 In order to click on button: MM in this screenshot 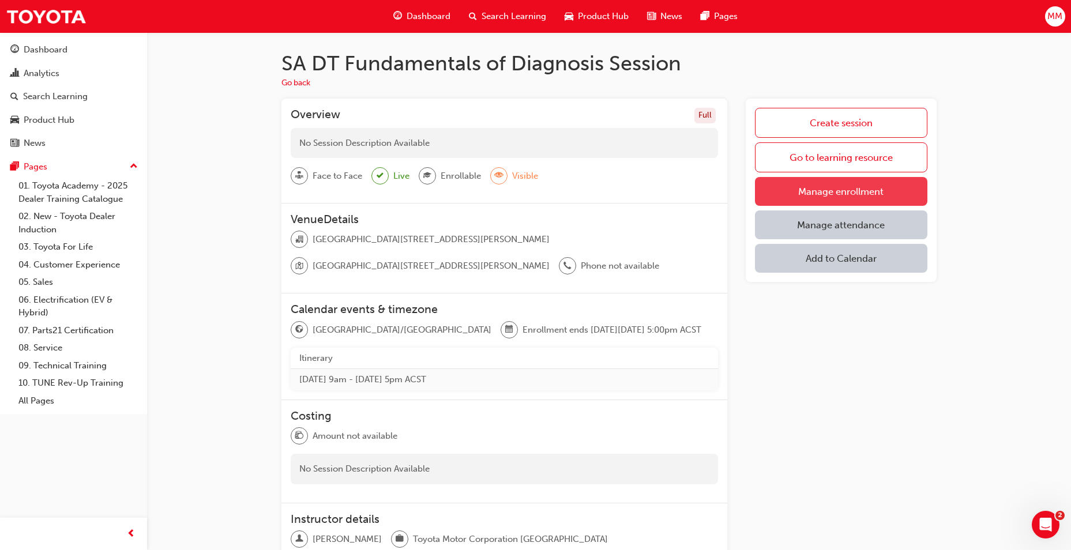, I will do `click(1055, 16)`.